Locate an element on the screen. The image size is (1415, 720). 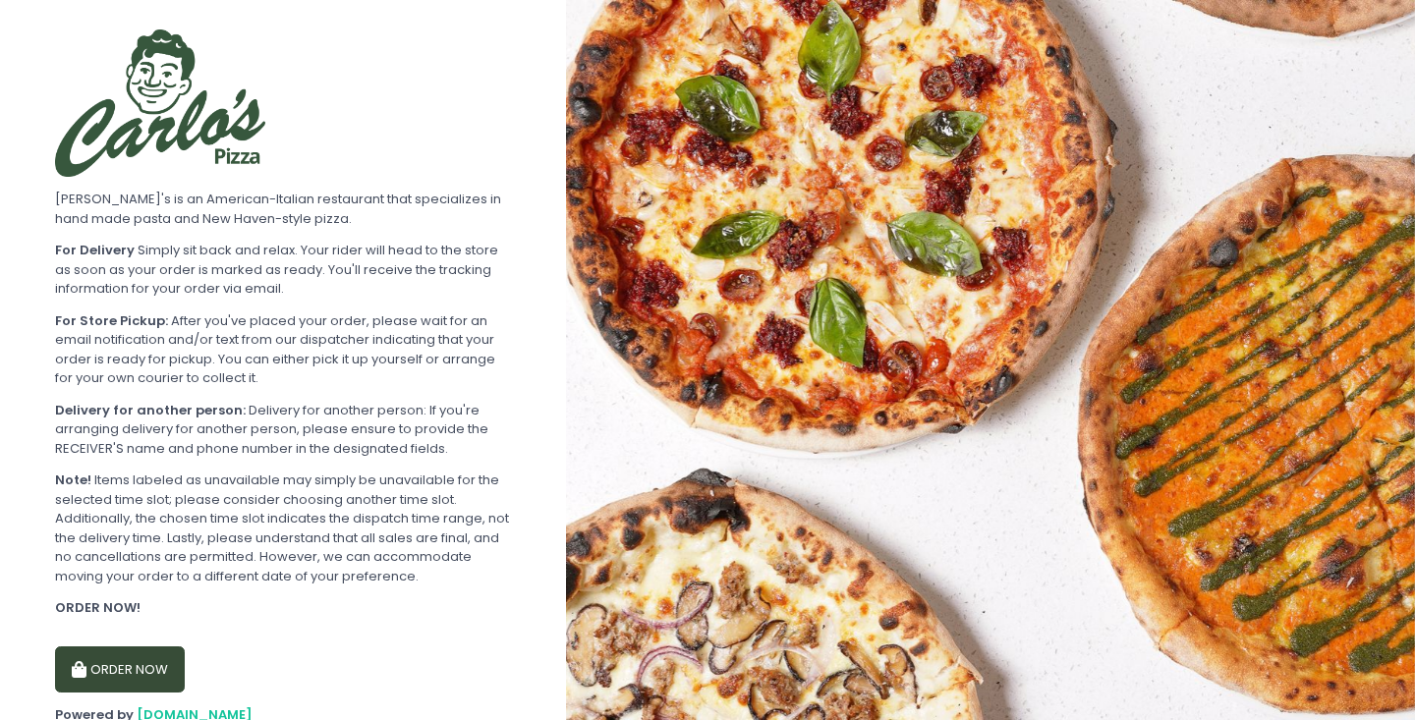
b: Note! is located at coordinates (73, 480).